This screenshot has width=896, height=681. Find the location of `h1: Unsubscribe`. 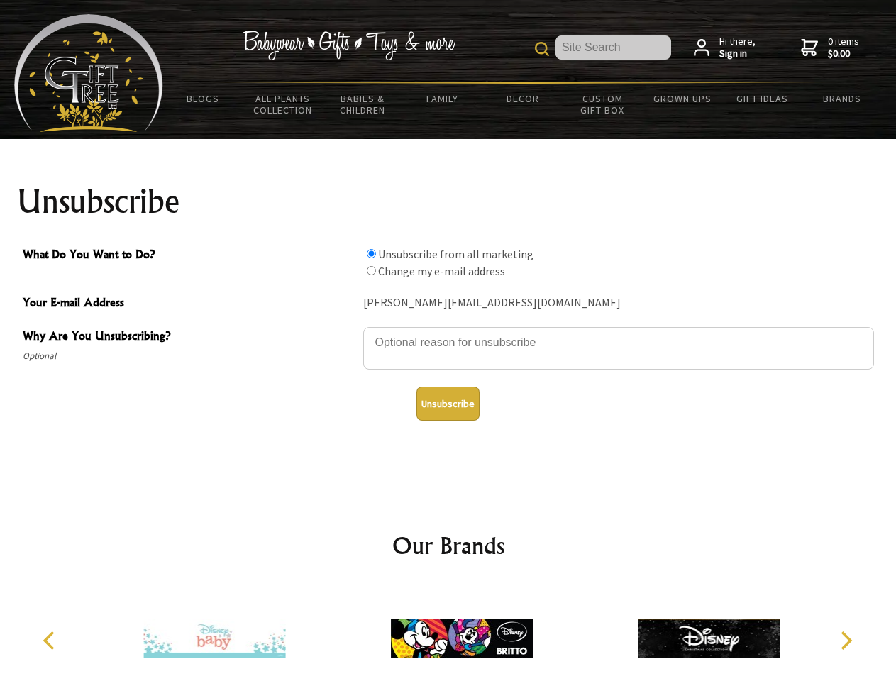

h1: Unsubscribe is located at coordinates (449, 202).